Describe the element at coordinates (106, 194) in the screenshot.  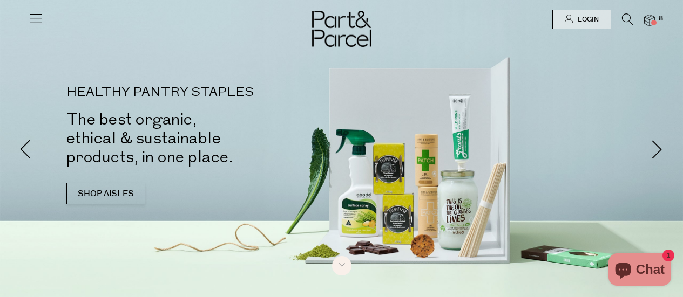
I see `a: SHOP AISLES` at that location.